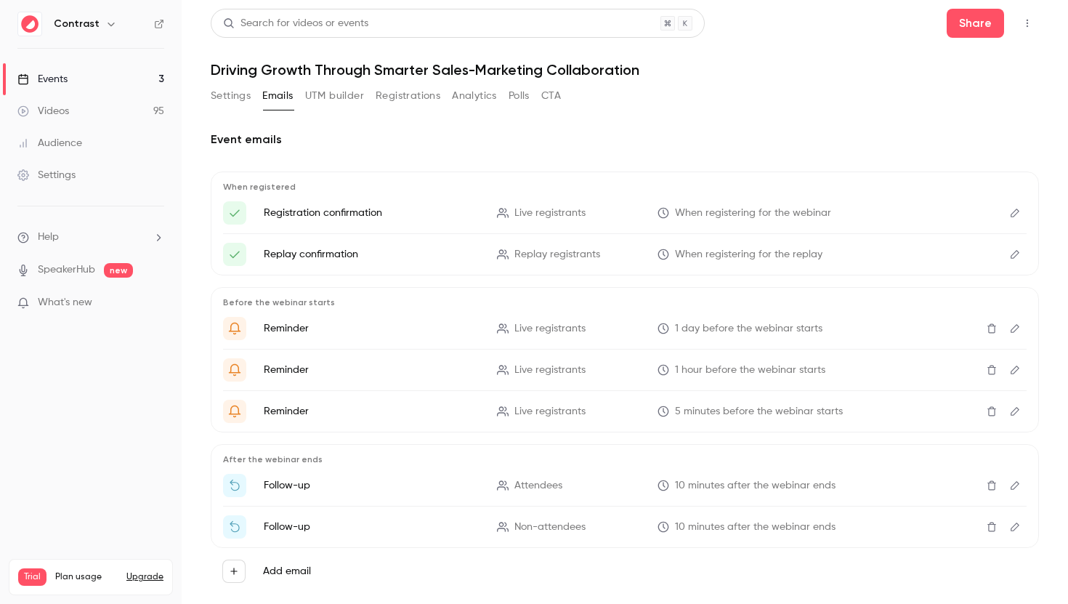  Describe the element at coordinates (750, 370) in the screenshot. I see `span: 1 hour before the webinar starts` at that location.